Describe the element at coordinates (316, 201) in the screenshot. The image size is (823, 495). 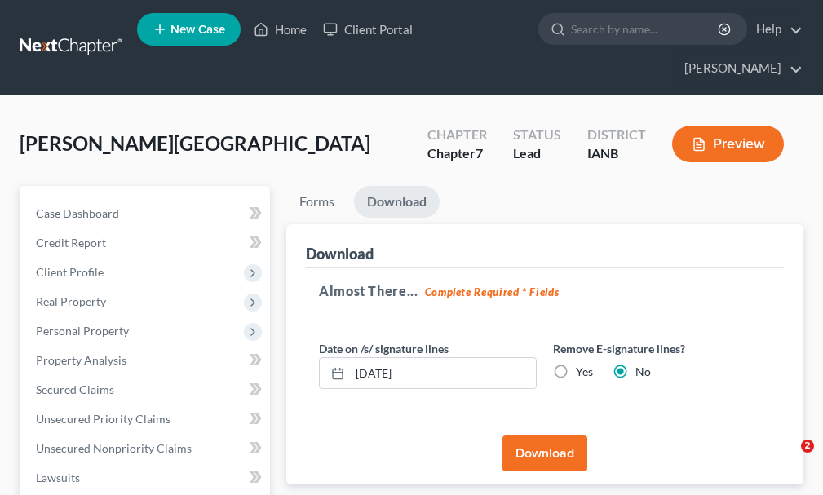
I see `a: Forms` at that location.